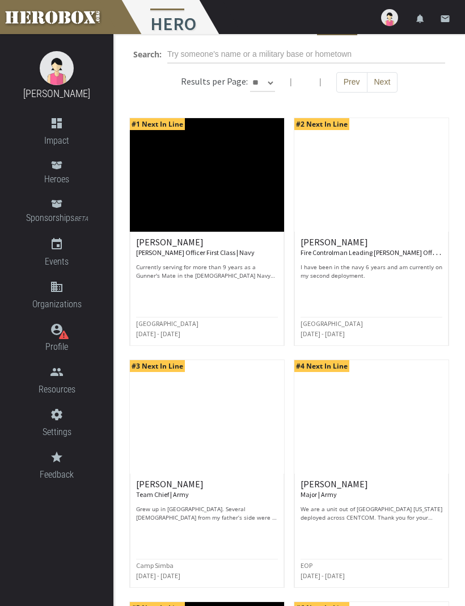 Image resolution: width=465 pixels, height=606 pixels. Describe the element at coordinates (445, 19) in the screenshot. I see `i: email` at that location.